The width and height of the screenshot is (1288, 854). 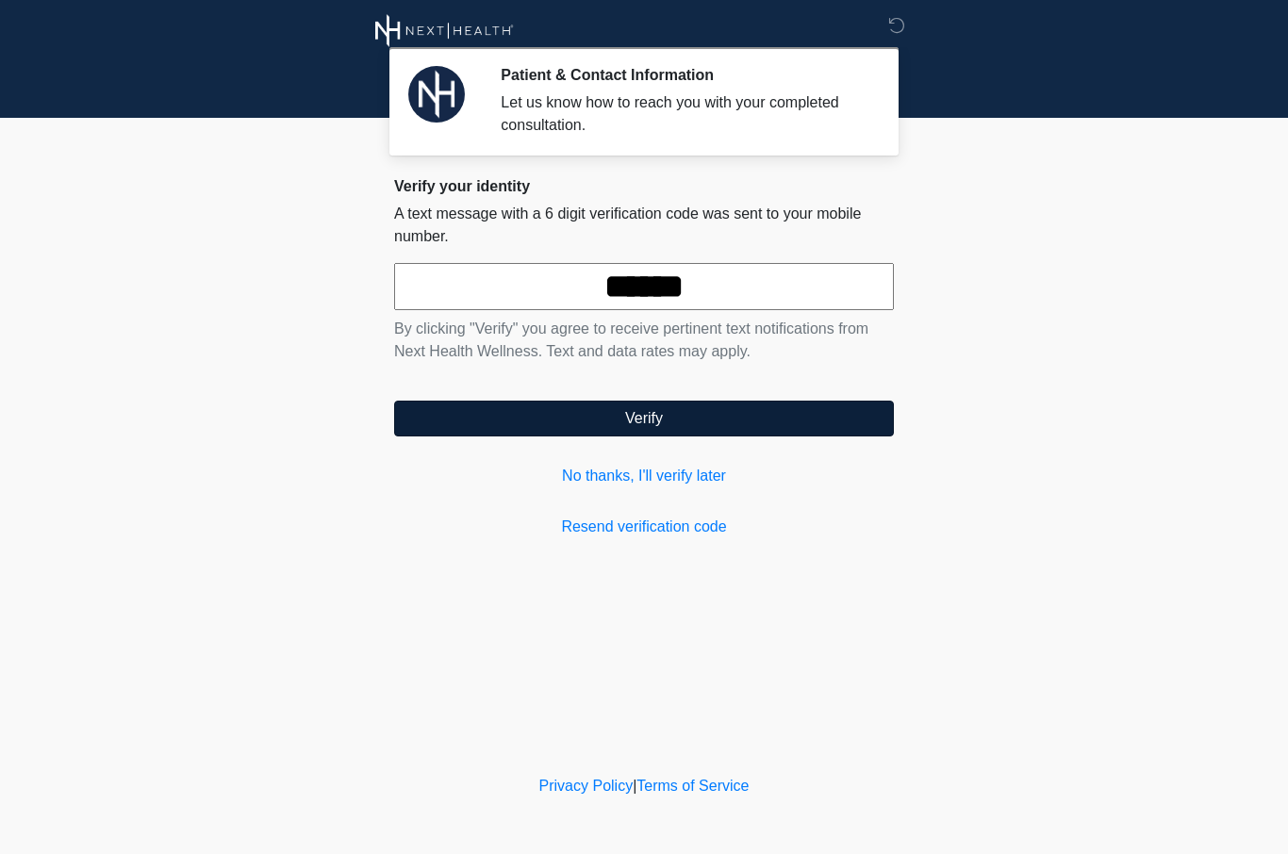 I want to click on div: Let us know how to reach you with your completed consultation., so click(x=683, y=114).